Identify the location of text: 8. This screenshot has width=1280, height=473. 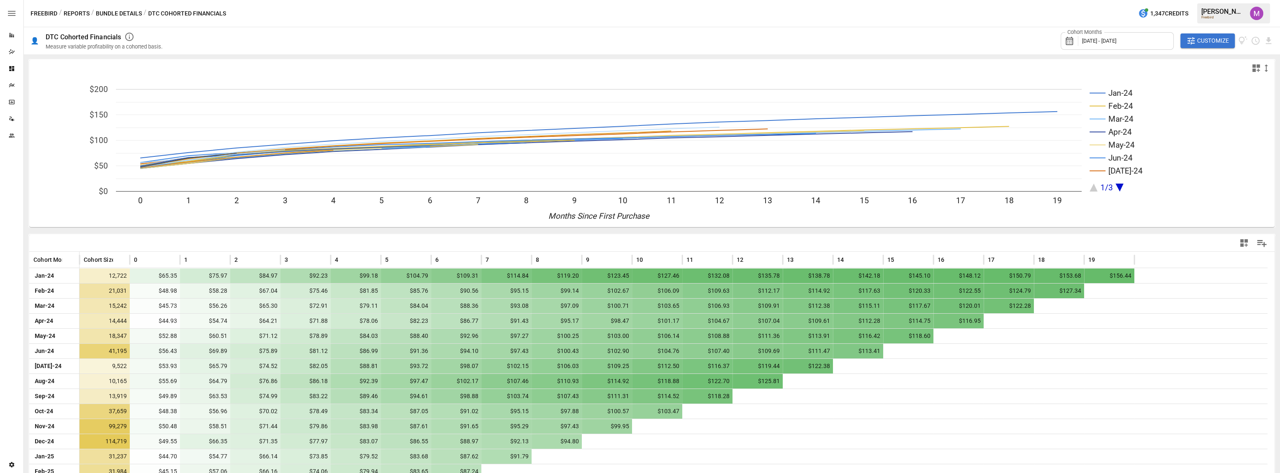
(526, 200).